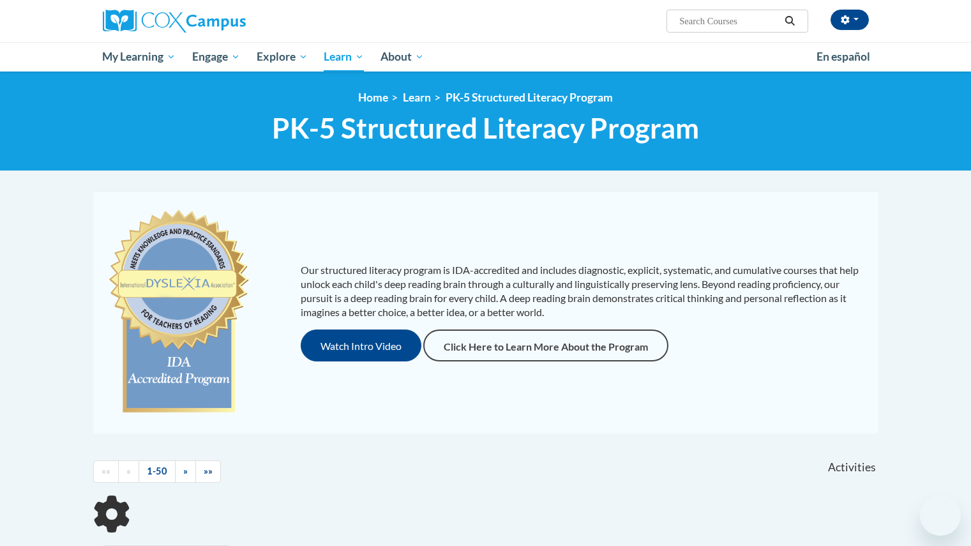 This screenshot has width=971, height=546. What do you see at coordinates (486, 57) in the screenshot?
I see `div: Main menu` at bounding box center [486, 57].